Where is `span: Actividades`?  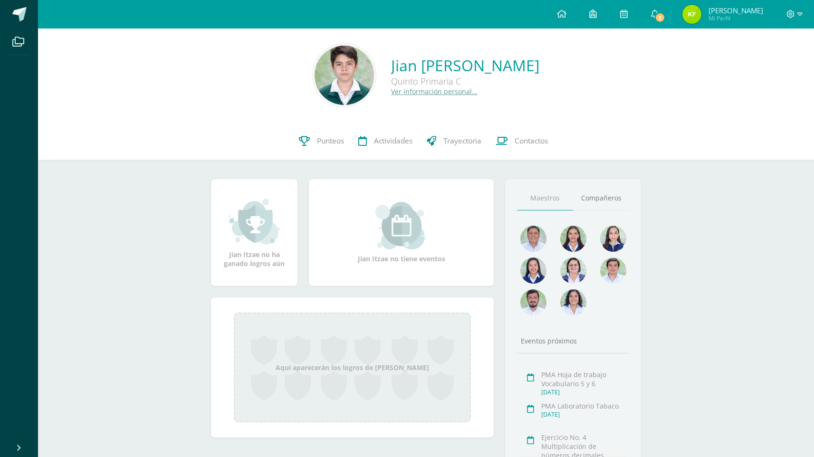
span: Actividades is located at coordinates (393, 141).